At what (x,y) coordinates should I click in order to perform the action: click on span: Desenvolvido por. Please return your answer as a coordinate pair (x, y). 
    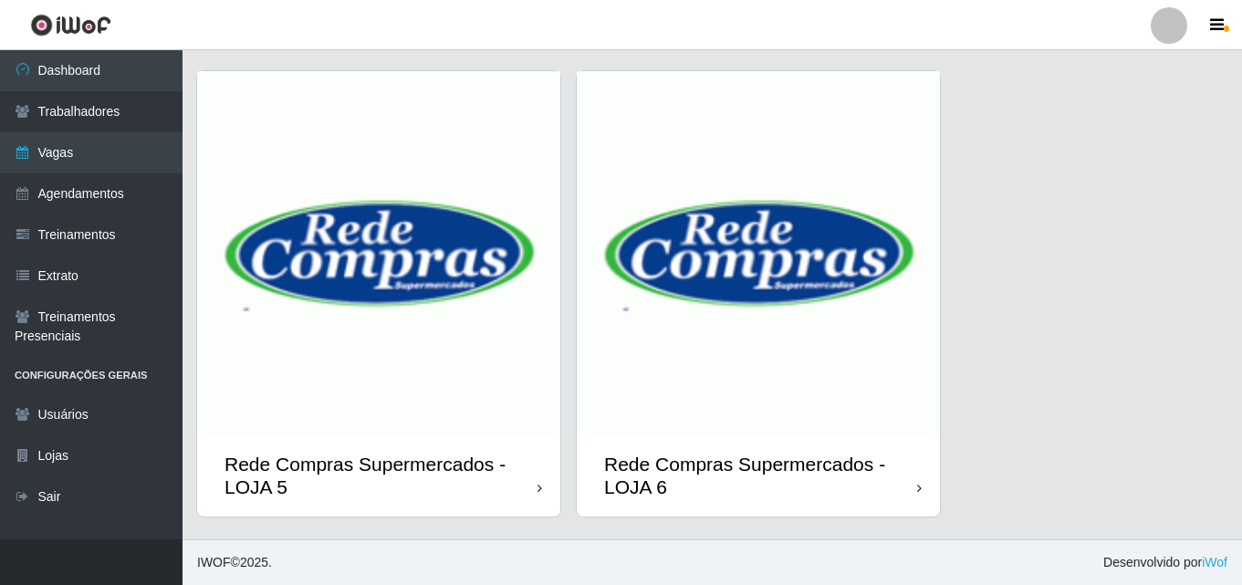
    Looking at the image, I should click on (1165, 562).